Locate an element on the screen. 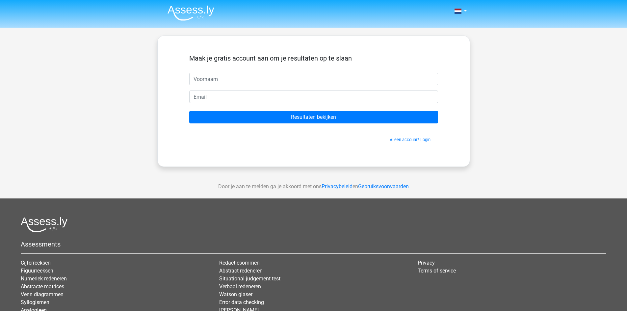 The height and width of the screenshot is (311, 627). a: Privacybeleid is located at coordinates (337, 186).